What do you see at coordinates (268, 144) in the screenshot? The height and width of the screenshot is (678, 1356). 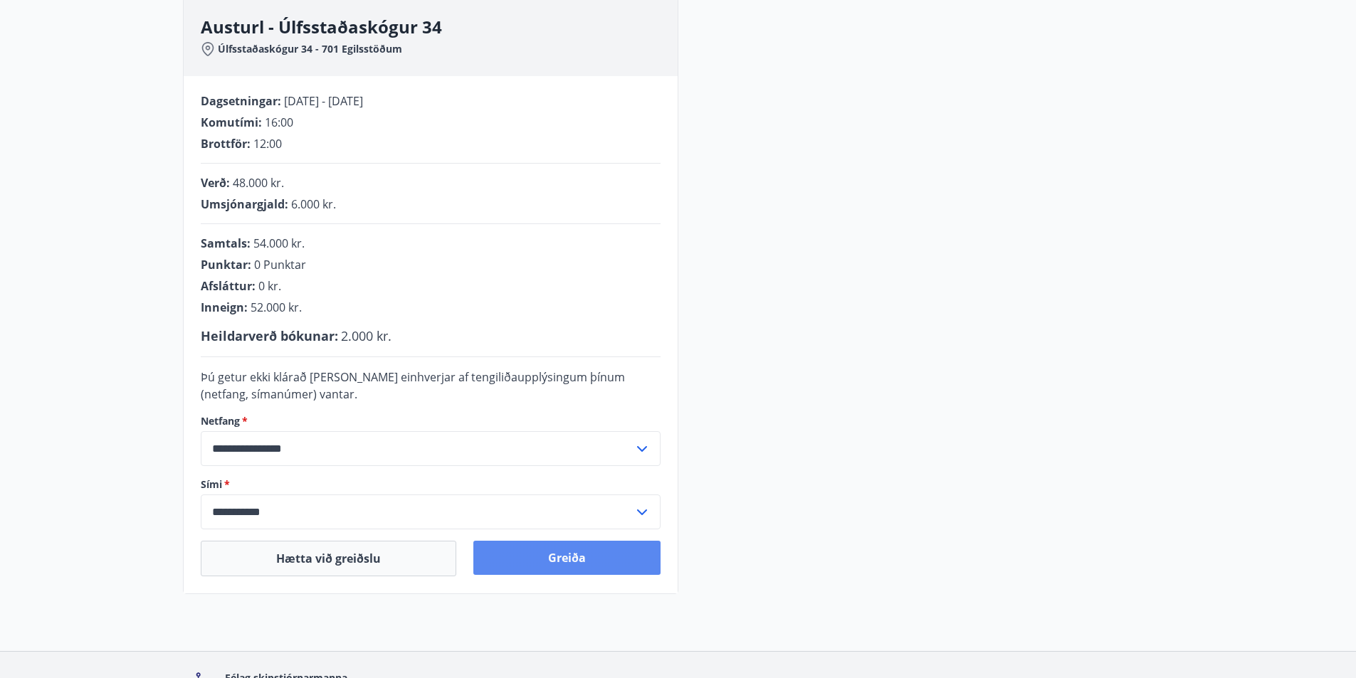 I see `span: 12:00` at bounding box center [268, 144].